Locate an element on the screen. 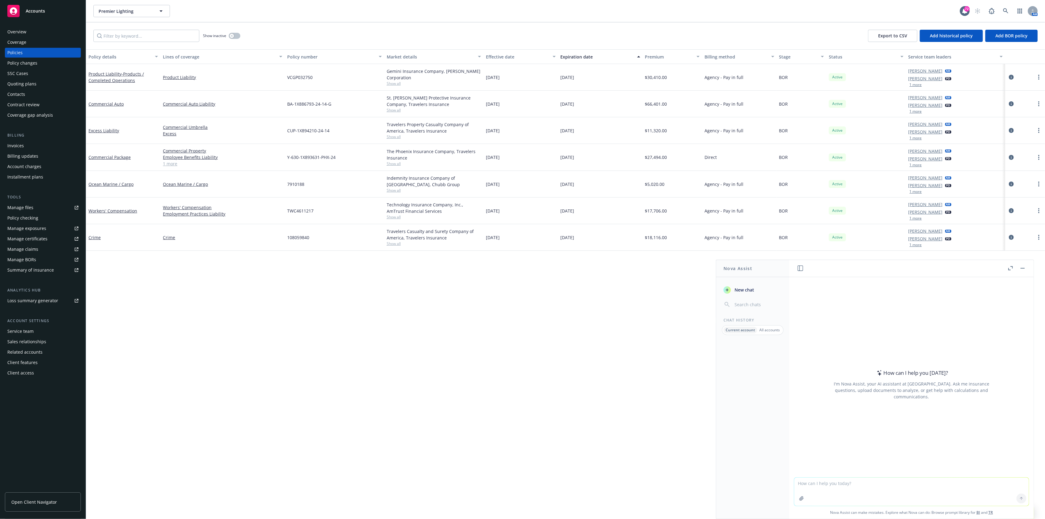 The height and width of the screenshot is (519, 1045). a: Start snowing is located at coordinates (978, 11).